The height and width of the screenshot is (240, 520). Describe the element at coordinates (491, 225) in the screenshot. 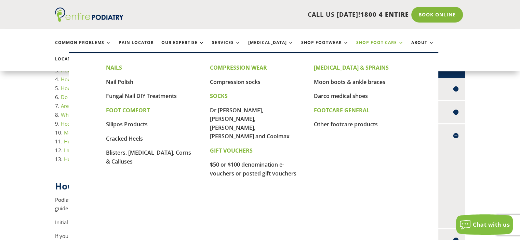

I see `span: Chat with us` at that location.